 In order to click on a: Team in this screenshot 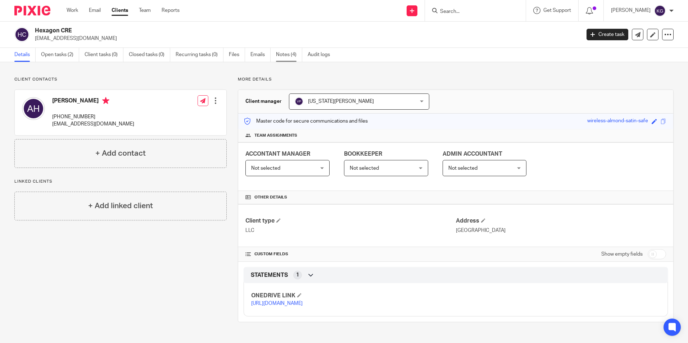, I will do `click(145, 10)`.